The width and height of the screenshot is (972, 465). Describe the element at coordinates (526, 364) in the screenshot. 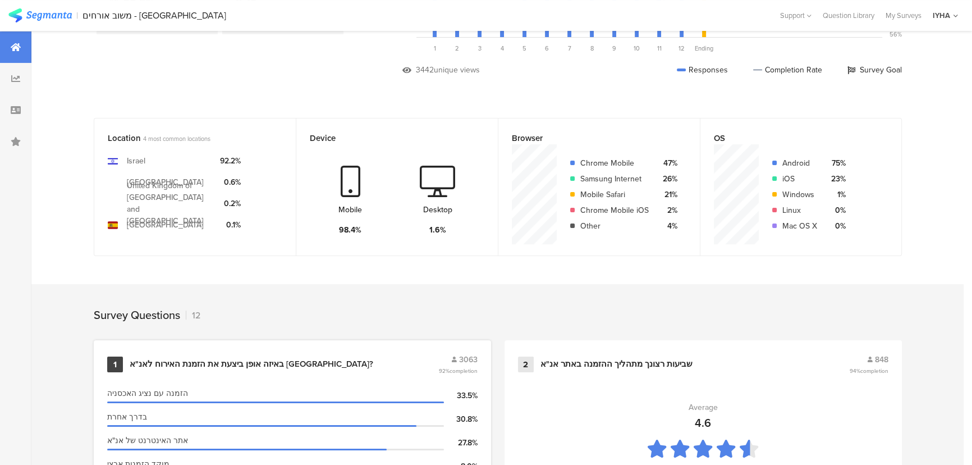

I see `div: 2` at that location.